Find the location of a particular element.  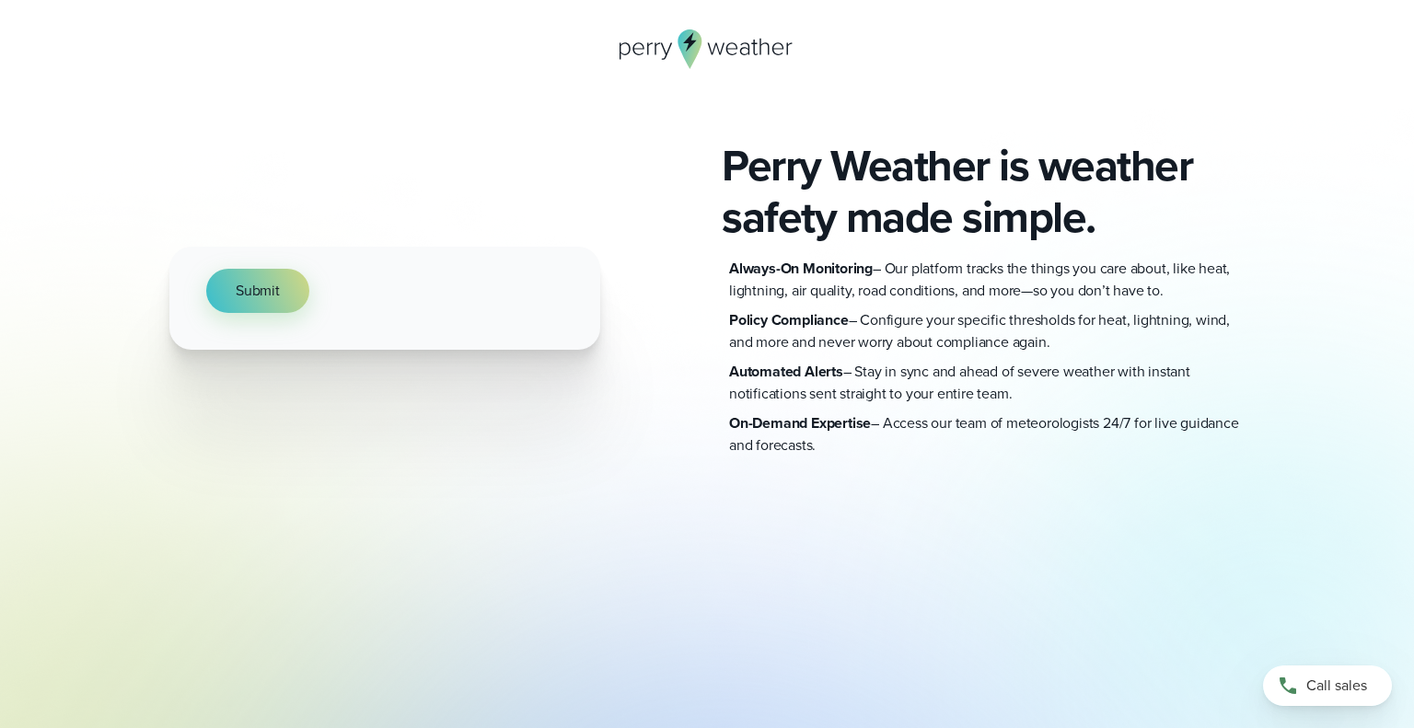

h2: Perry Weather is weather safety made simple. is located at coordinates (983, 191).